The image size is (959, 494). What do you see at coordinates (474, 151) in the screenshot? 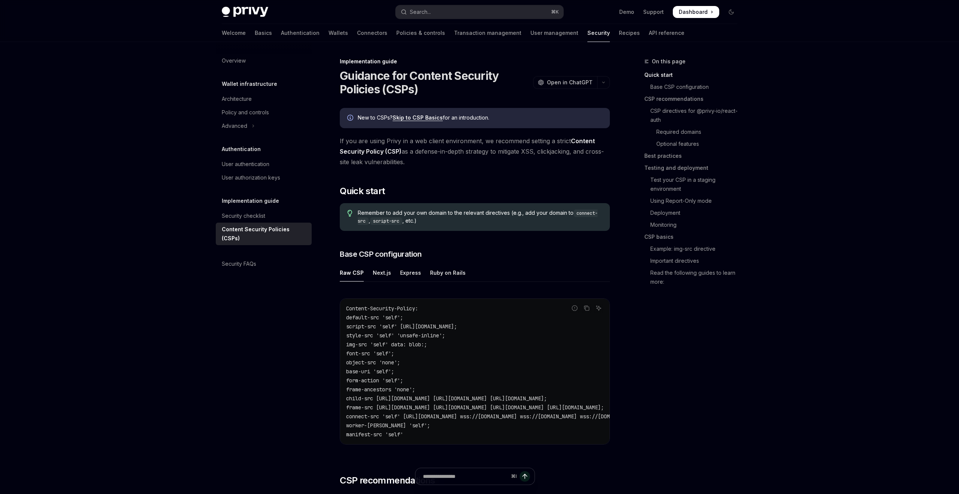
I see `span: If you are using Privy in a web client environment, we recommend setting a strict as a defense-in...` at bounding box center [474, 151].